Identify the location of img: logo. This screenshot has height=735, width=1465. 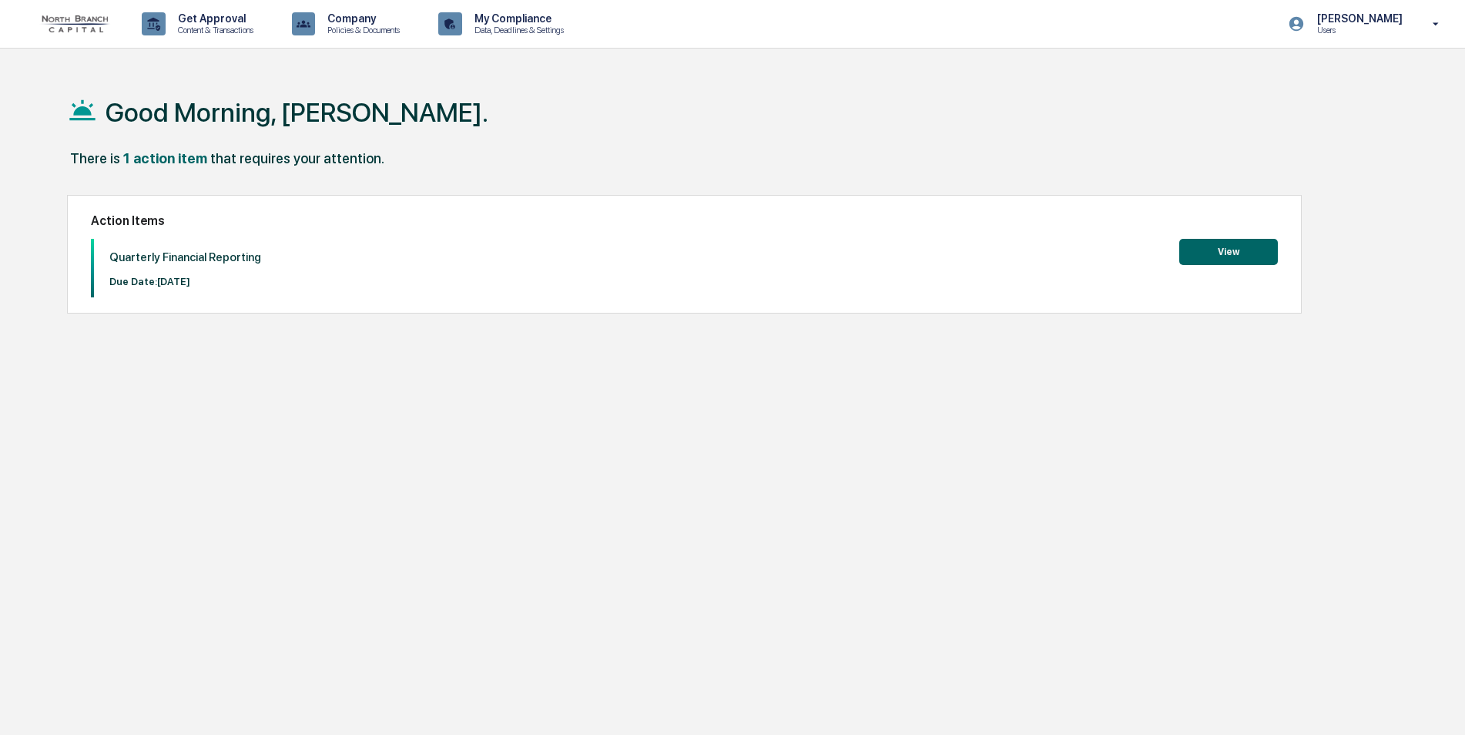
(74, 24).